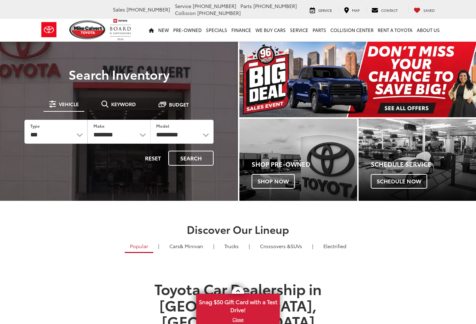  What do you see at coordinates (153, 158) in the screenshot?
I see `button: Reset` at bounding box center [153, 158].